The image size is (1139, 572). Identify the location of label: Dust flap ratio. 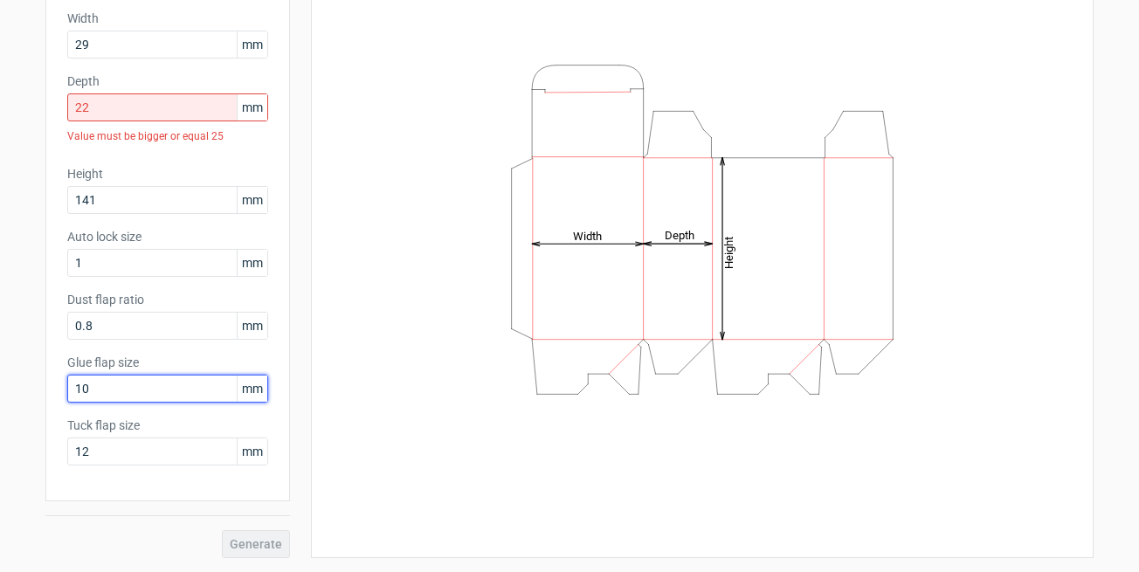
(168, 300).